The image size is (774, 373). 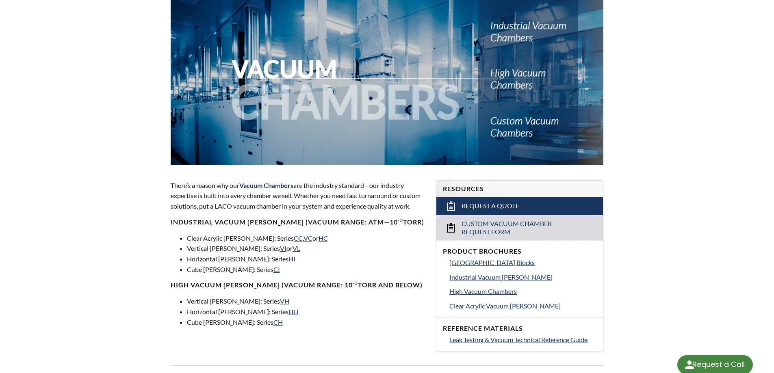 What do you see at coordinates (523, 292) in the screenshot?
I see `a: High Vacuum Chambers` at bounding box center [523, 292].